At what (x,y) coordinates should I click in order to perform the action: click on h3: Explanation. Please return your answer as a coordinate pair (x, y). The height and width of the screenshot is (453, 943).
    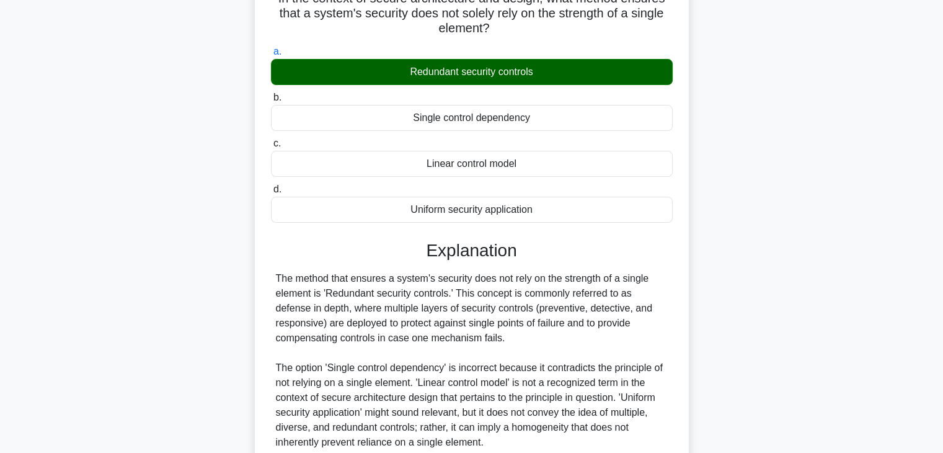
    Looking at the image, I should click on (472, 250).